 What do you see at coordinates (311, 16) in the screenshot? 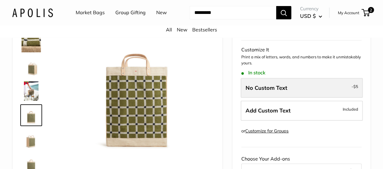
I see `button: USD $` at bounding box center [311, 16].